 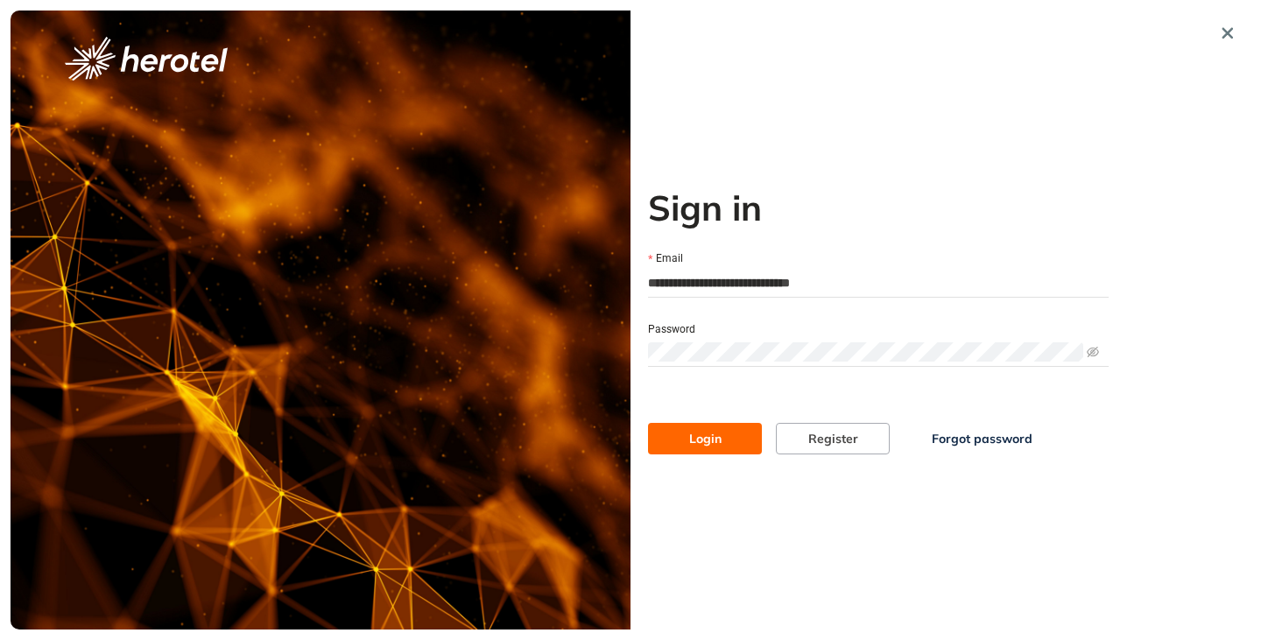 What do you see at coordinates (1093, 352) in the screenshot?
I see `span: eye-invisible` at bounding box center [1093, 352].